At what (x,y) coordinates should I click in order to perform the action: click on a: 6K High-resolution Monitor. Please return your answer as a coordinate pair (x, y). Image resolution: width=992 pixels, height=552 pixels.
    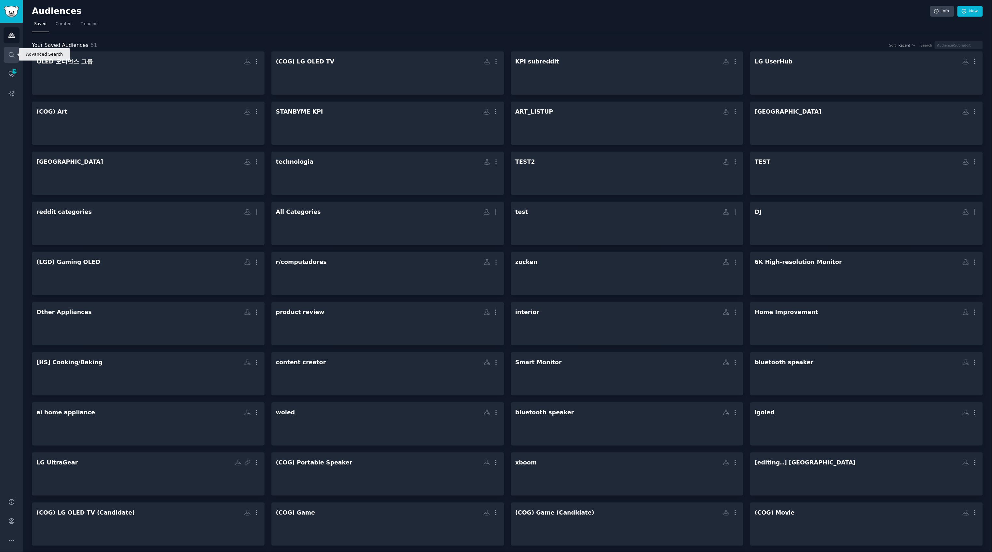
    Looking at the image, I should click on (866, 273).